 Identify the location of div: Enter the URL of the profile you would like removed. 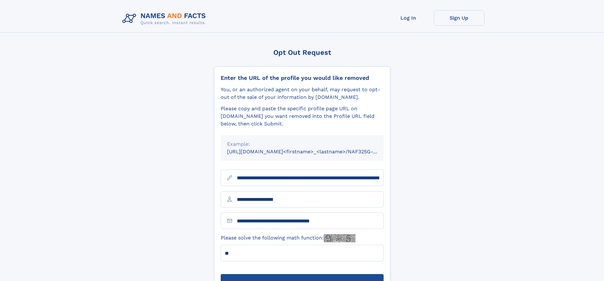
(302, 78).